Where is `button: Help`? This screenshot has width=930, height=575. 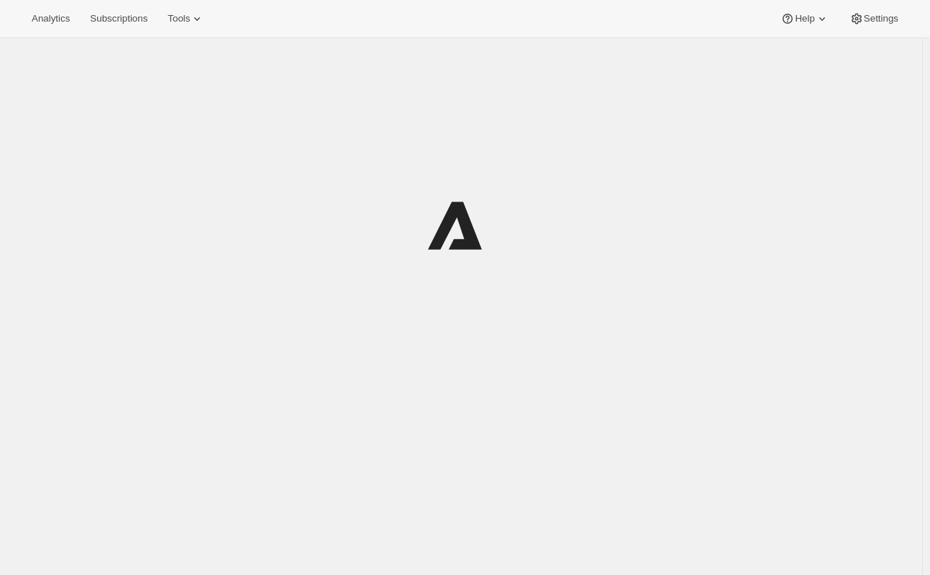 button: Help is located at coordinates (804, 19).